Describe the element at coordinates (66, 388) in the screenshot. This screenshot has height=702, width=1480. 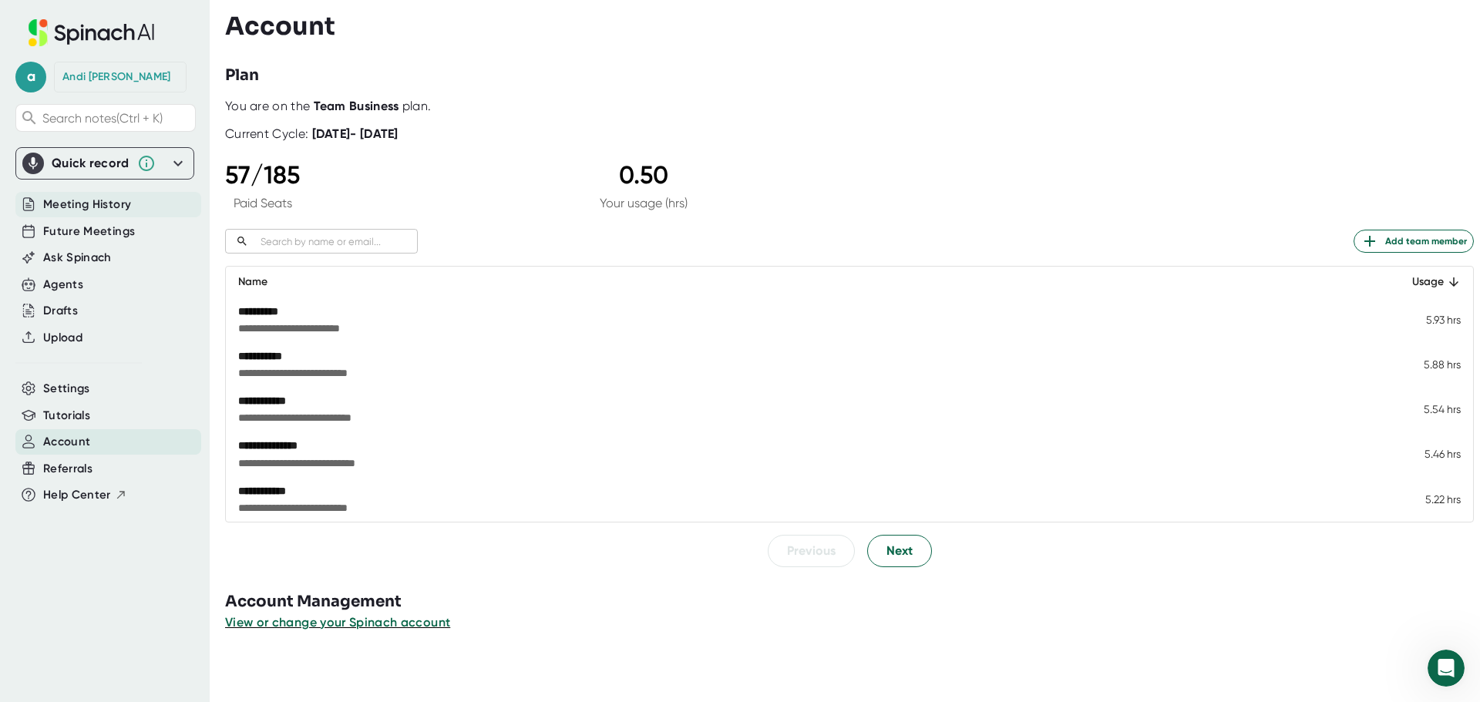
I see `button: Settings` at that location.